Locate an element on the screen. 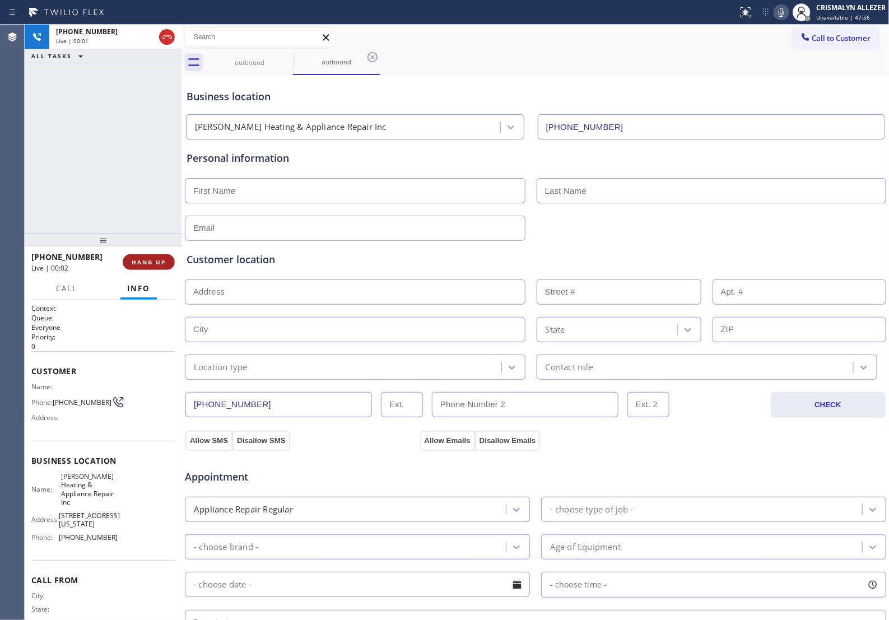 This screenshot has height=620, width=889. p: 0 is located at coordinates (103, 346).